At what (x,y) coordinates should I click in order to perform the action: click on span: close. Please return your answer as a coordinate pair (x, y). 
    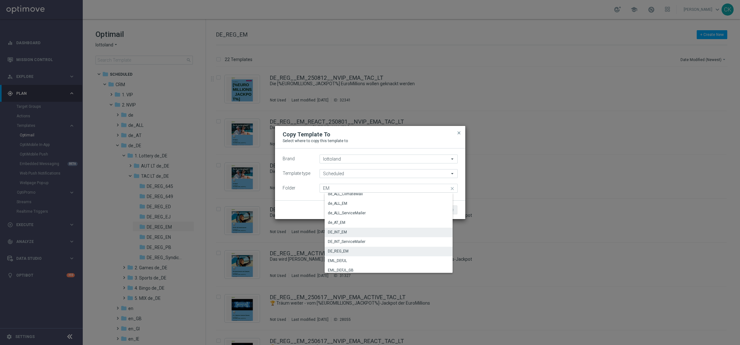
    Looking at the image, I should click on (459, 133).